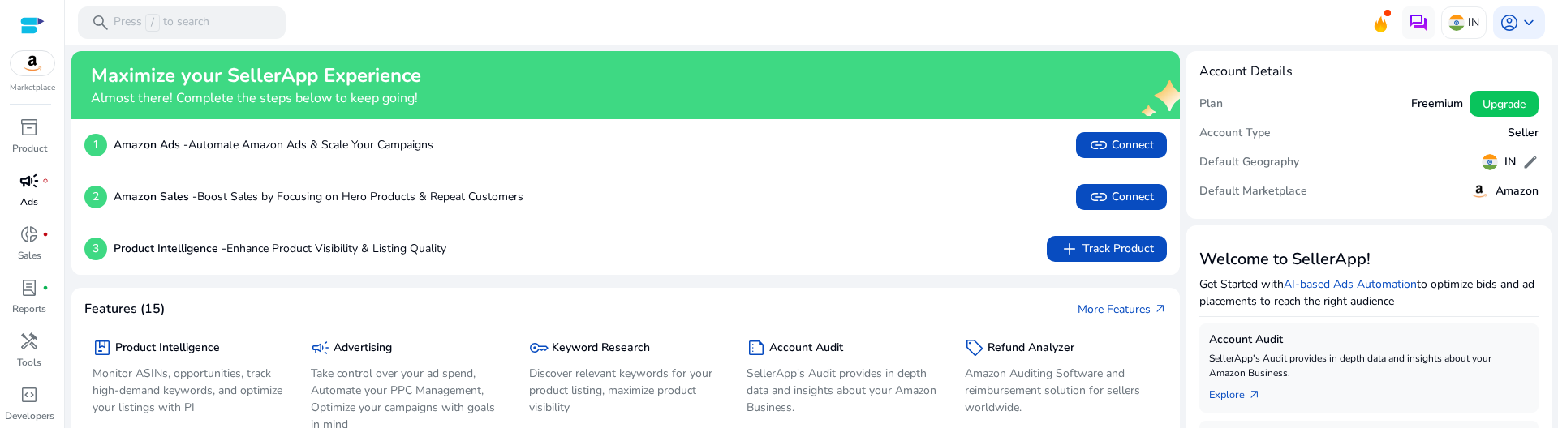 The width and height of the screenshot is (1558, 428). I want to click on a: More Featuresarrow_outward, so click(1122, 309).